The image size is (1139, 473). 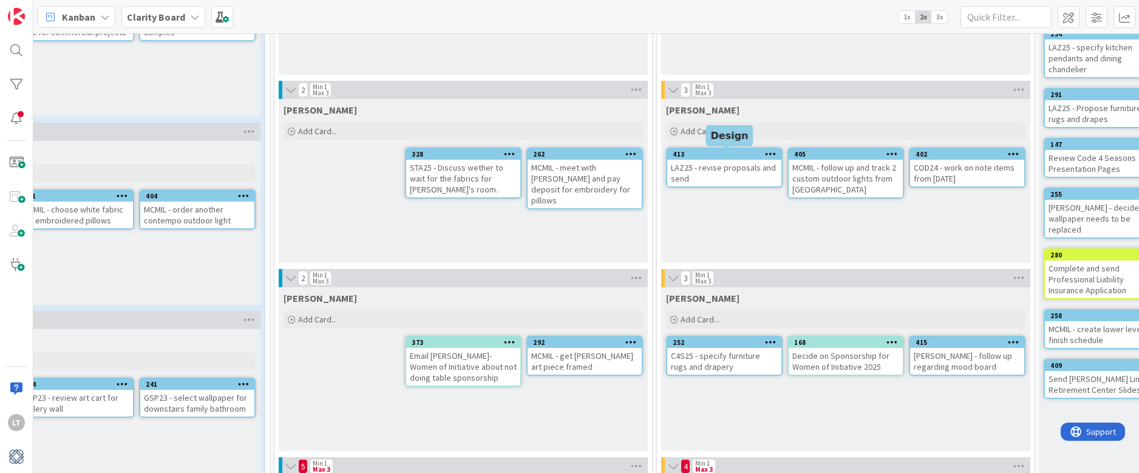 I want to click on div: 413, so click(x=724, y=154).